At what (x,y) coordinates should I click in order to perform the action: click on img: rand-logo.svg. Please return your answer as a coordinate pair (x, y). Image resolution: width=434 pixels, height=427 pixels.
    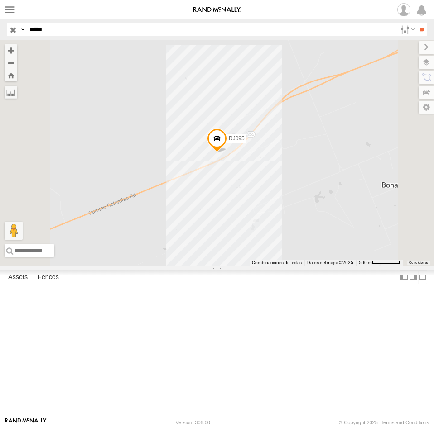
    Looking at the image, I should click on (217, 10).